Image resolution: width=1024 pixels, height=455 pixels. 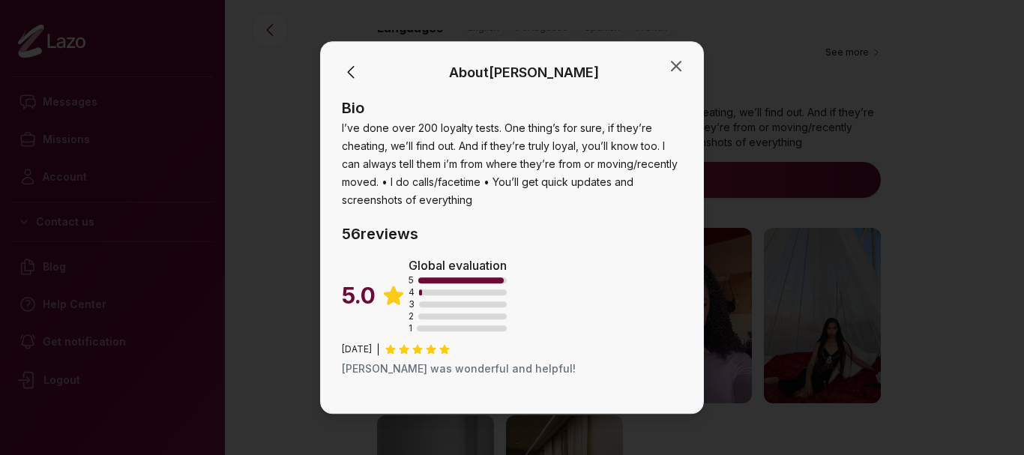 I want to click on p: Global evaluation, so click(x=457, y=265).